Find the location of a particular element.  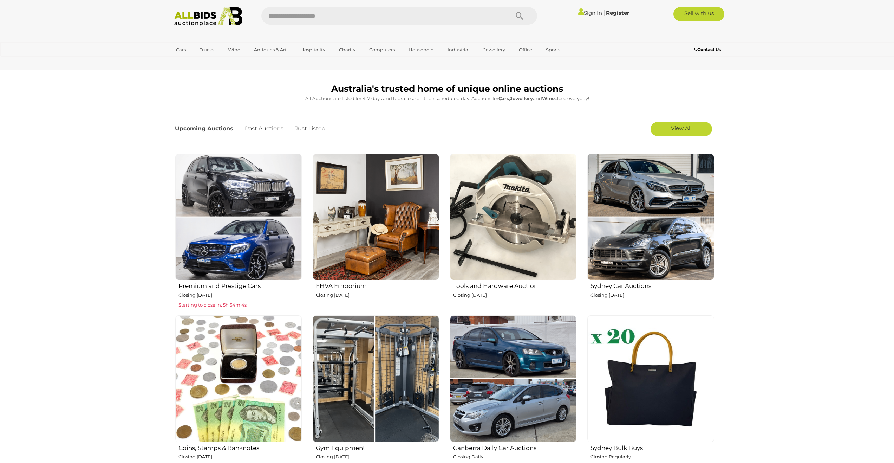

img: Premium and Prestige Cars is located at coordinates (239, 217).